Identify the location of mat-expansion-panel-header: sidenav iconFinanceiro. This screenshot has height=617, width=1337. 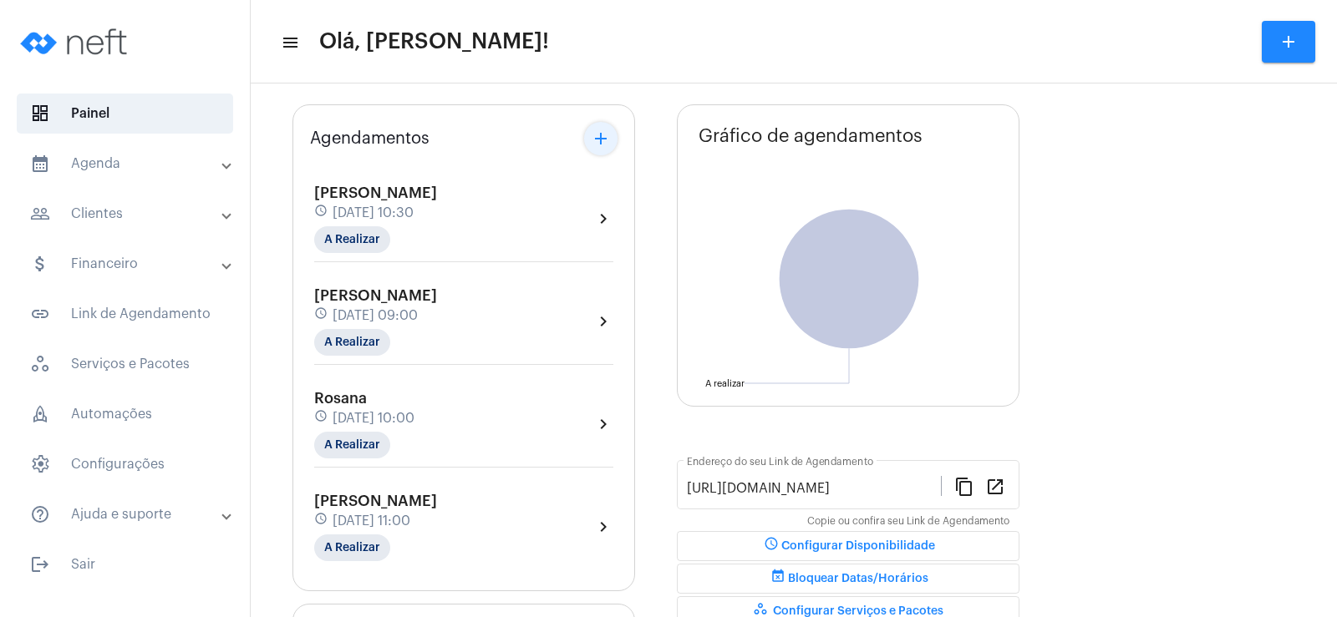
(129, 264).